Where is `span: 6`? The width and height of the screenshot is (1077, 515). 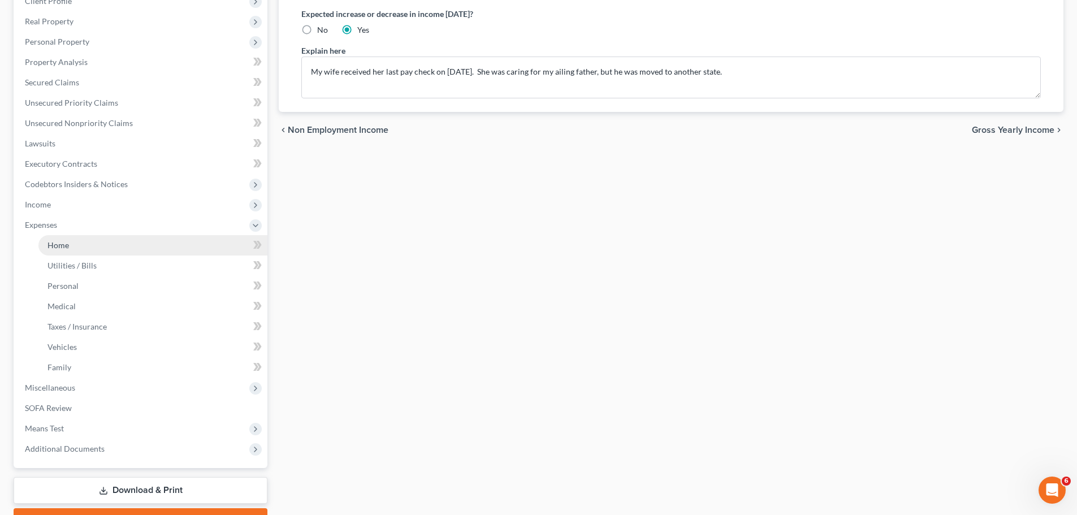 span: 6 is located at coordinates (1066, 481).